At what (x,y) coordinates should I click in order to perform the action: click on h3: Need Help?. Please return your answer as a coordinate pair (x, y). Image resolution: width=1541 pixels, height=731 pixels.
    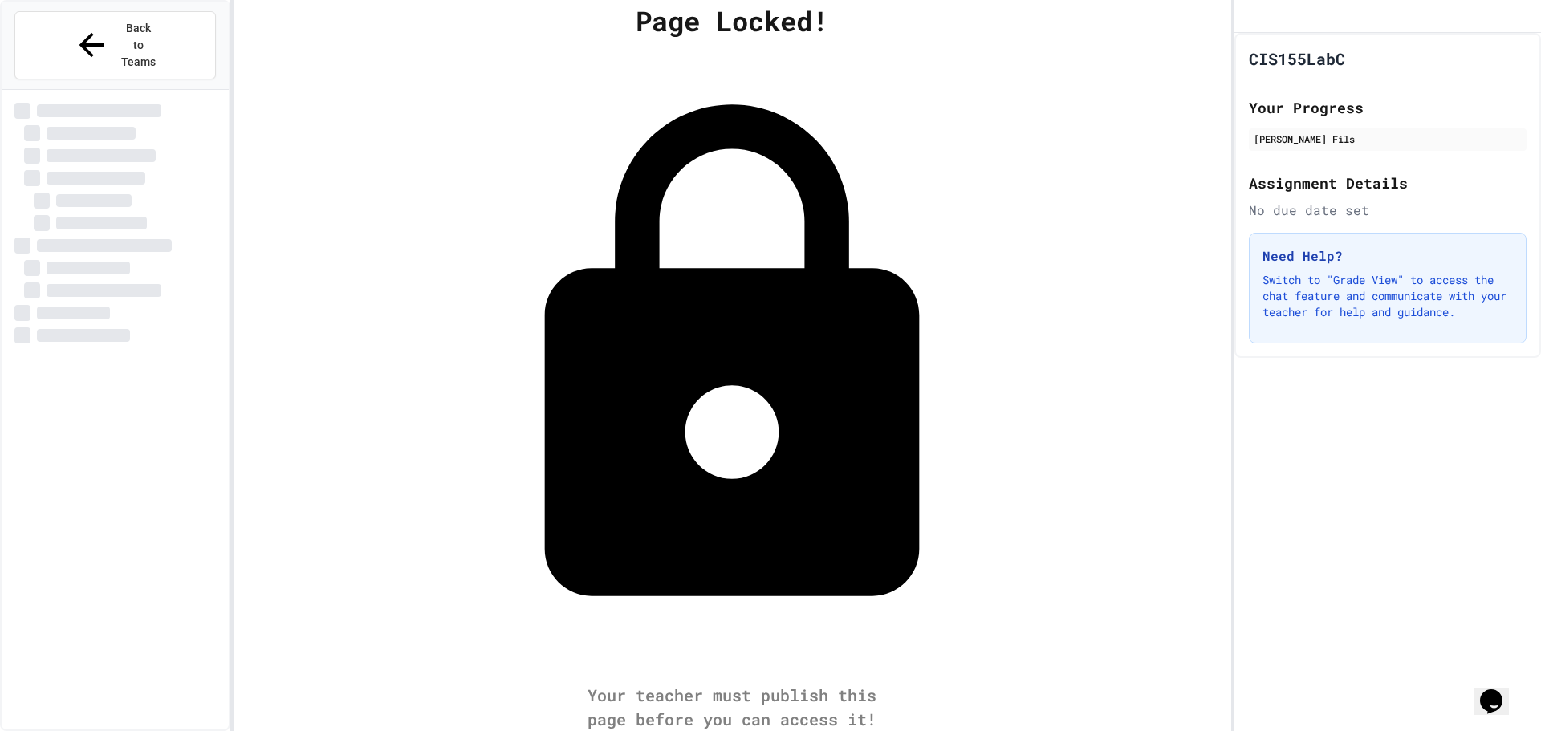
    Looking at the image, I should click on (1388, 256).